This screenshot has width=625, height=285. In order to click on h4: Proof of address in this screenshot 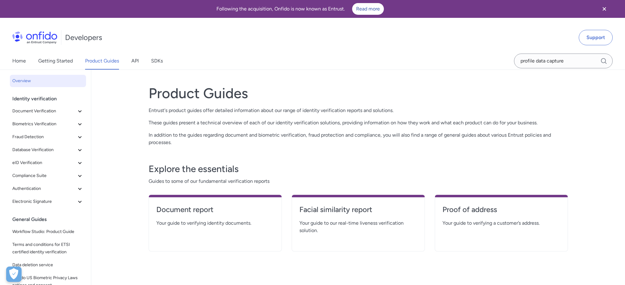, I will do `click(501, 210)`.